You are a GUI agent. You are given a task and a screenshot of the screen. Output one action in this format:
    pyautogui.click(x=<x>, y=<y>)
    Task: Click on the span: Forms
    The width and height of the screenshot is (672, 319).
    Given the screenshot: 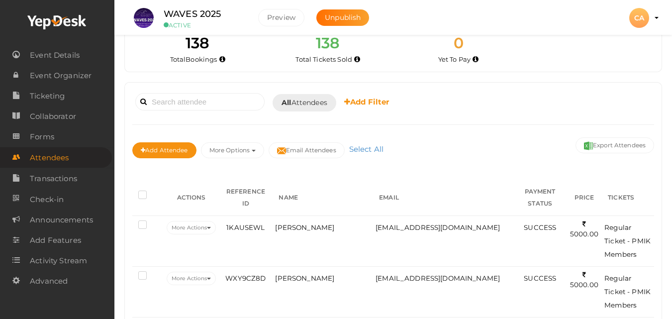 What is the action you would take?
    pyautogui.click(x=42, y=137)
    